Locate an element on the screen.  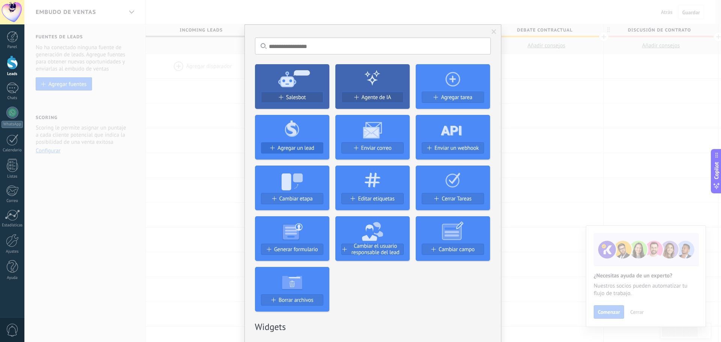
button: Agente de IA is located at coordinates (373, 97).